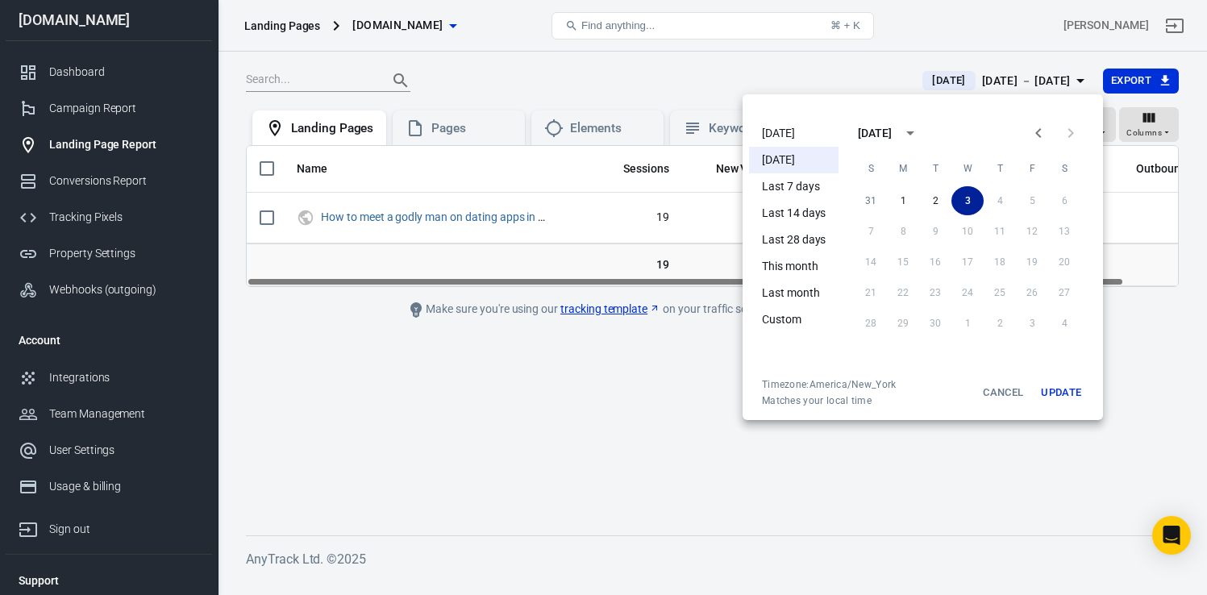 The width and height of the screenshot is (1207, 595). What do you see at coordinates (1000, 169) in the screenshot?
I see `span: Thursday` at bounding box center [1000, 169].